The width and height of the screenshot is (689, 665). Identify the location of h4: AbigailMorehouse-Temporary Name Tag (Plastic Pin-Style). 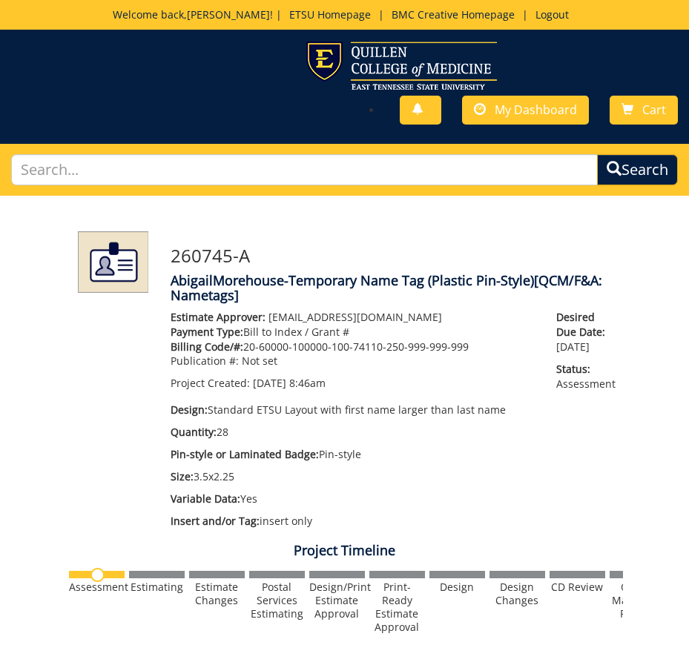
(391, 288).